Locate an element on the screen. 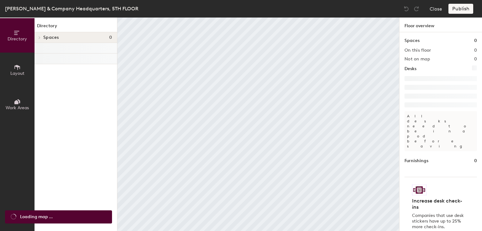 The image size is (482, 231). span: Directory is located at coordinates (17, 39).